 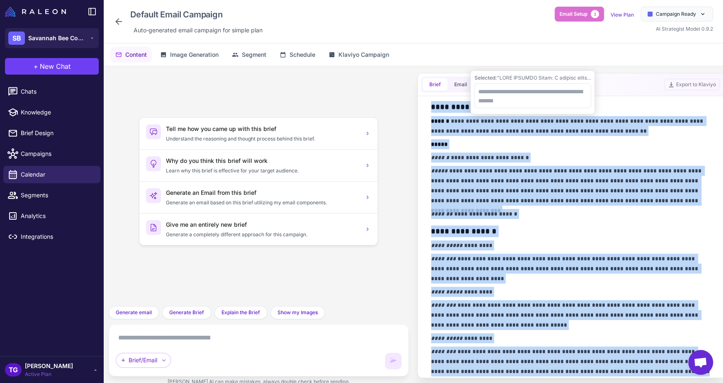 What do you see at coordinates (249, 55) in the screenshot?
I see `button: Segment` at bounding box center [249, 55].